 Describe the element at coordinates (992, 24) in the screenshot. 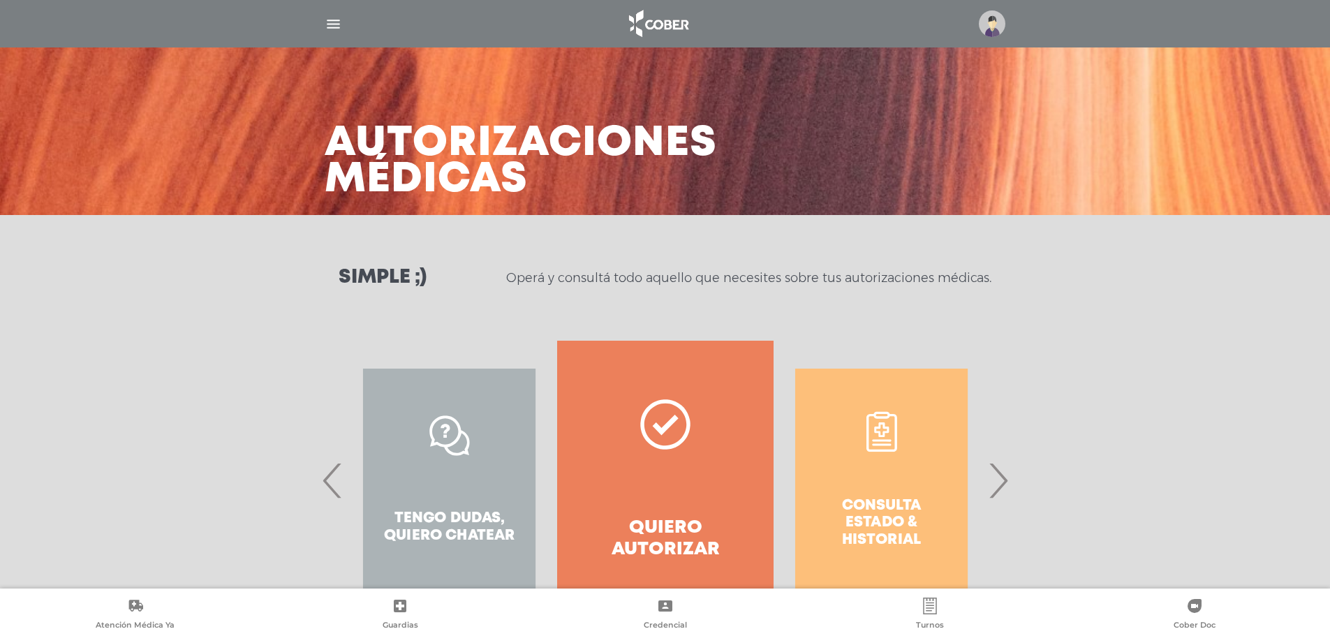

I see `img: profile-placeholder.svg` at that location.